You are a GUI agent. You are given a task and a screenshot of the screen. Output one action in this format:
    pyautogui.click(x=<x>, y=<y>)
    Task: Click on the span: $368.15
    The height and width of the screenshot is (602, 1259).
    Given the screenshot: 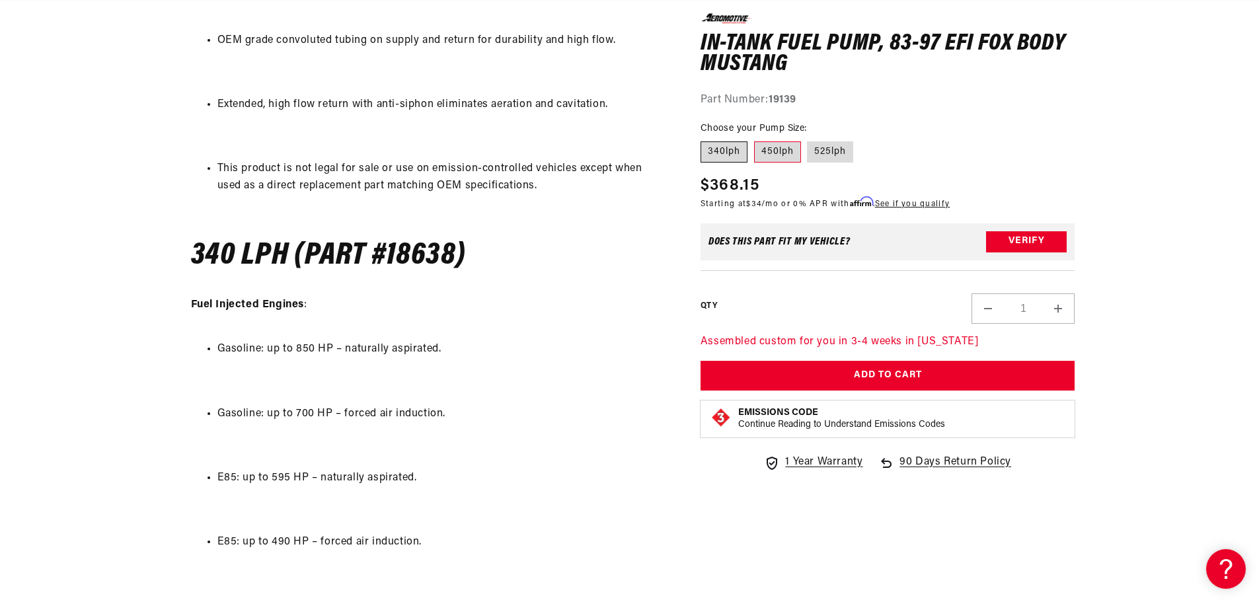 What is the action you would take?
    pyautogui.click(x=730, y=185)
    